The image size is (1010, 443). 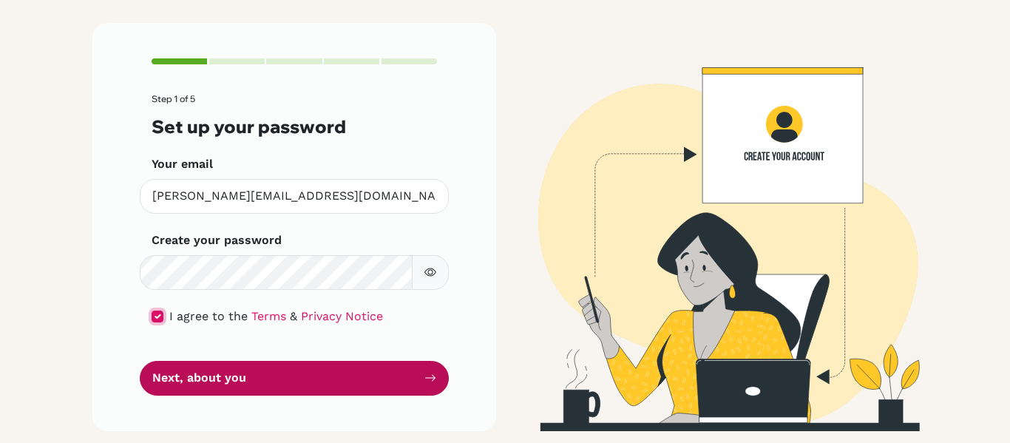 What do you see at coordinates (294, 378) in the screenshot?
I see `button: Next, about you` at bounding box center [294, 378].